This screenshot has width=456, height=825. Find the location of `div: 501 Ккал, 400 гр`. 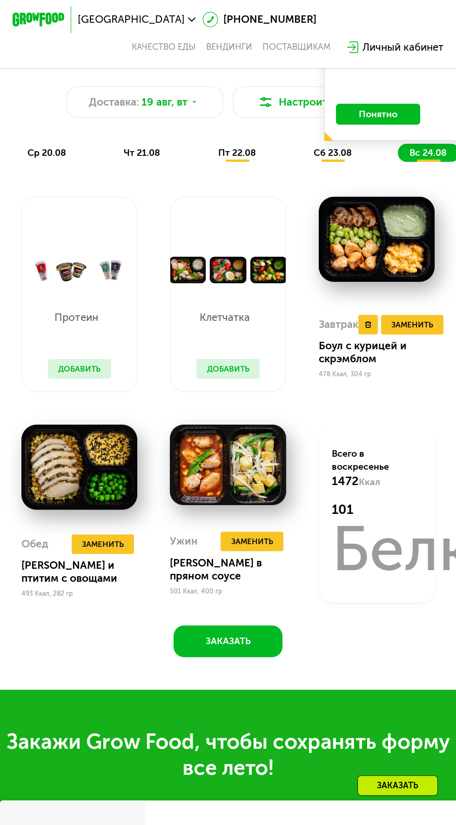

div: 501 Ккал, 400 гр is located at coordinates (227, 592).